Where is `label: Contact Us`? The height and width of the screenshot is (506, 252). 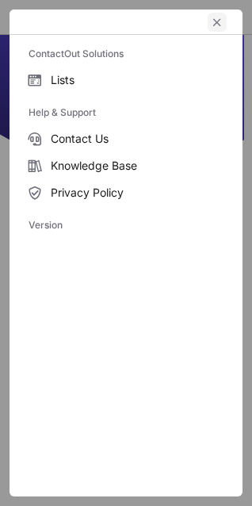
label: Contact Us is located at coordinates (126, 139).